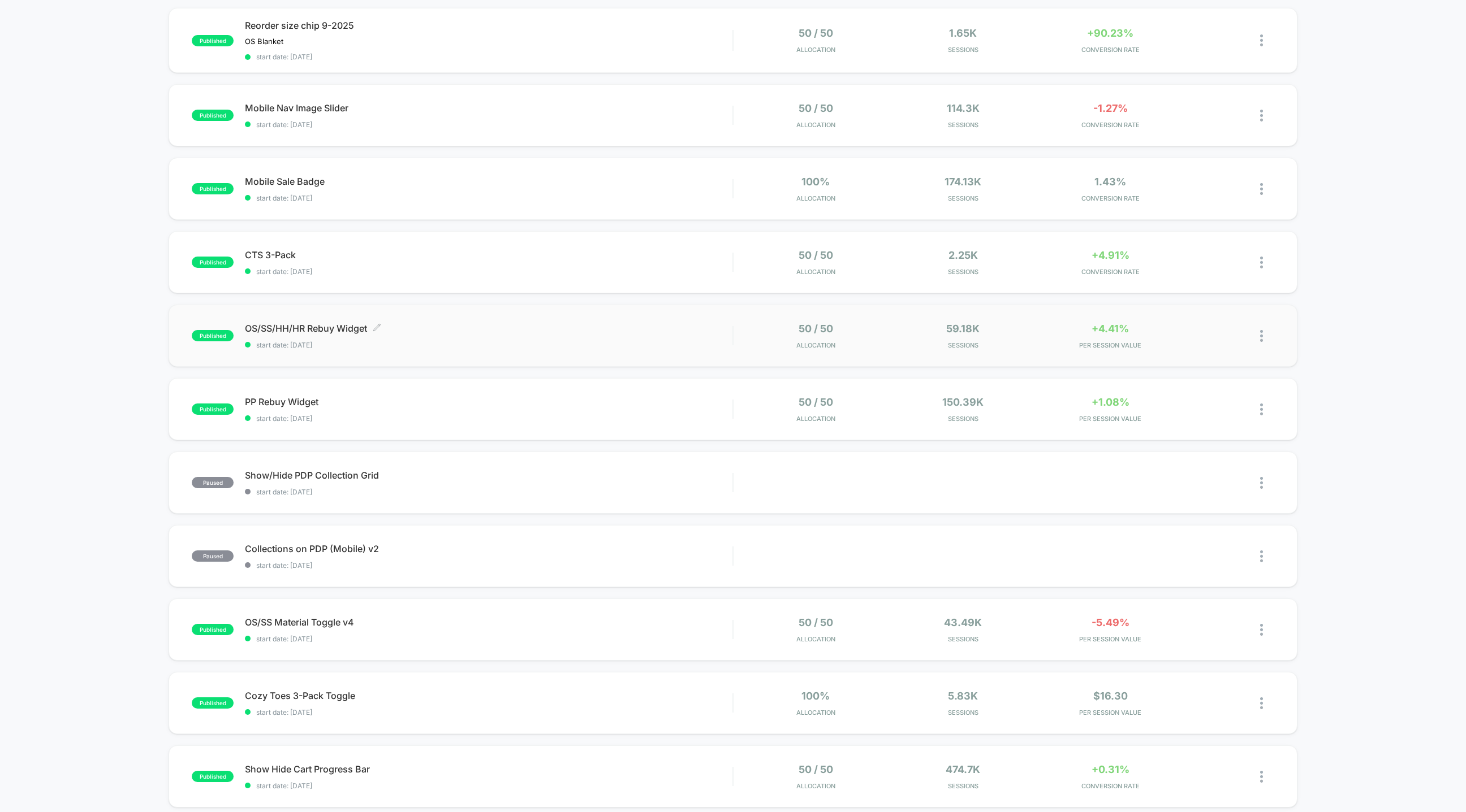 This screenshot has height=812, width=1466. I want to click on span: OS/SS/HH/HR Rebuy Widget, so click(489, 328).